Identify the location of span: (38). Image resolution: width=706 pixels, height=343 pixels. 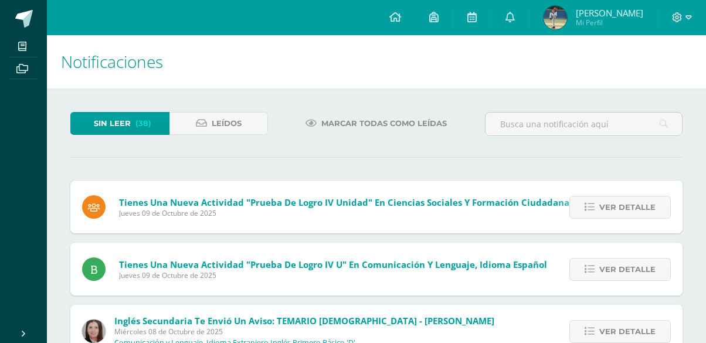
(143, 123).